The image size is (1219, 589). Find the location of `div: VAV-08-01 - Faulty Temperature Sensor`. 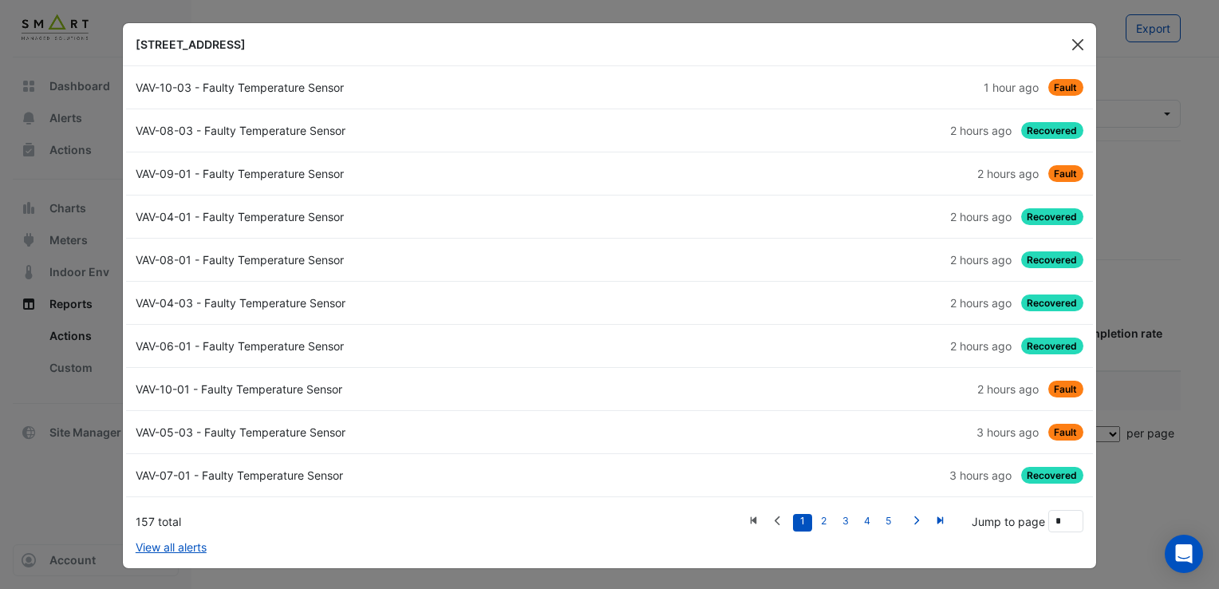

div: VAV-08-01 - Faulty Temperature Sensor is located at coordinates (368, 259).